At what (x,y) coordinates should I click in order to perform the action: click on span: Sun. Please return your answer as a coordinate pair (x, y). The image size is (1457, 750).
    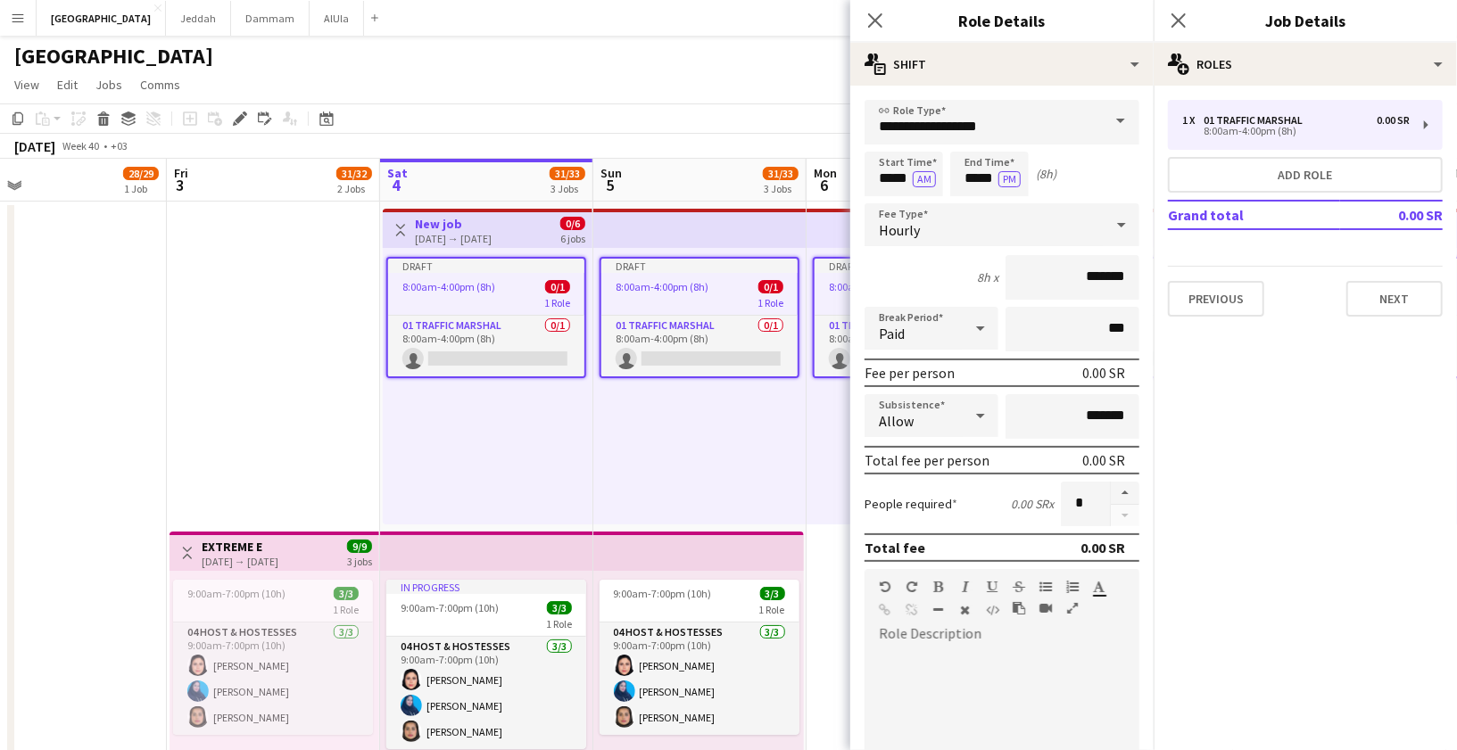
    Looking at the image, I should click on (611, 173).